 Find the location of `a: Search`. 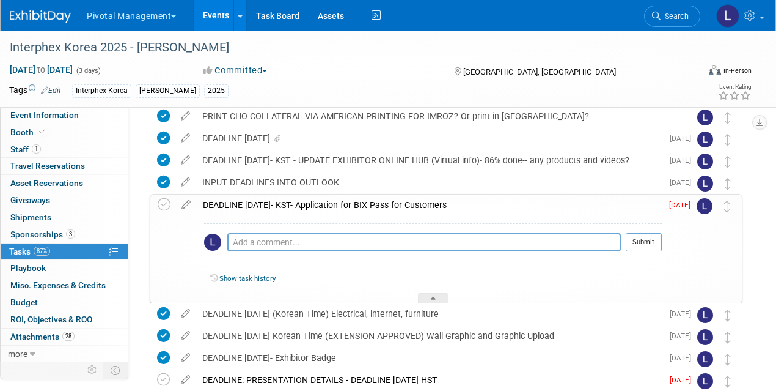

a: Search is located at coordinates (673, 16).